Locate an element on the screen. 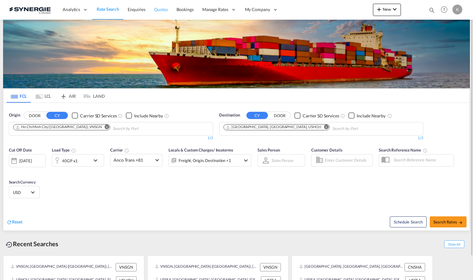  span: USD is located at coordinates (21, 192).